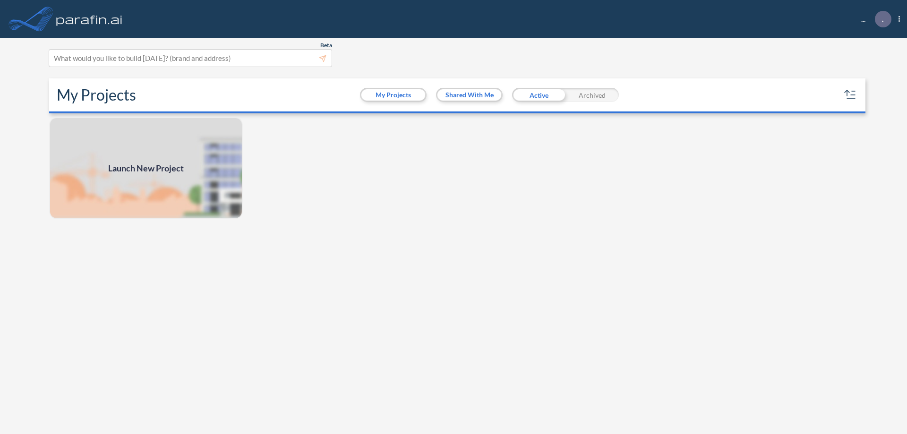  What do you see at coordinates (592, 95) in the screenshot?
I see `div: Archived` at bounding box center [592, 95].